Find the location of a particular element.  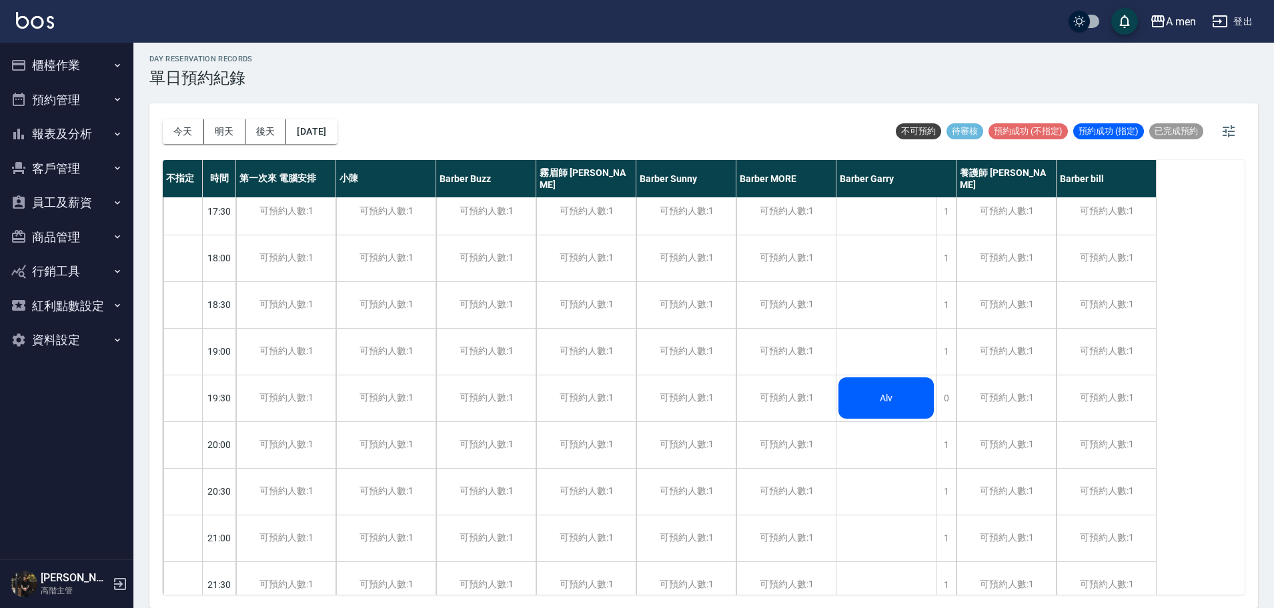

button: 櫃檯作業 is located at coordinates (67, 65).